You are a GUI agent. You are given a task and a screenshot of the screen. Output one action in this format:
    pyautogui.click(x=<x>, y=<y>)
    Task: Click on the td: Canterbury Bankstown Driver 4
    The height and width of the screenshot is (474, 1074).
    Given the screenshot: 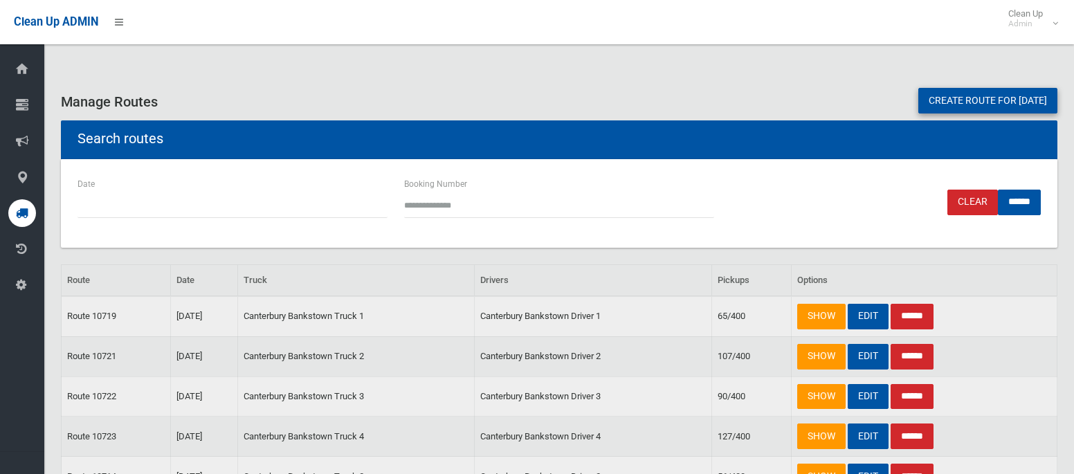 What is the action you would take?
    pyautogui.click(x=593, y=437)
    